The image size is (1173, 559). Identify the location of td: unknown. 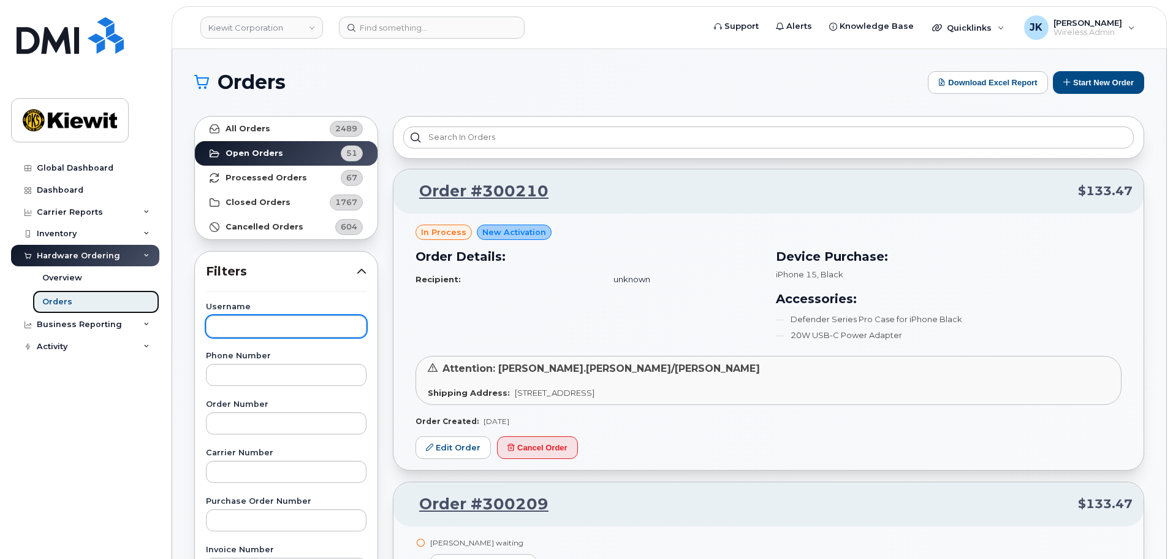
(682, 279).